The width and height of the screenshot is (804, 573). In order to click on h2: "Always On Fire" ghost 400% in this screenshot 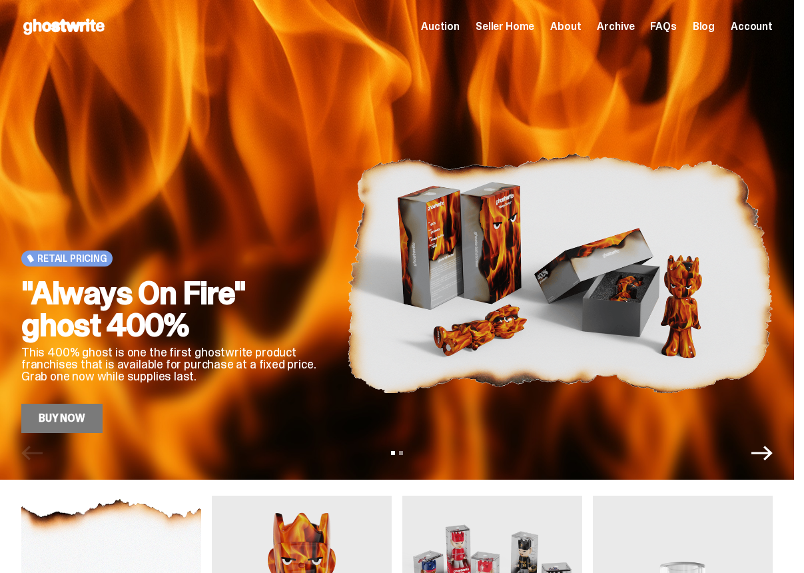, I will do `click(173, 309)`.